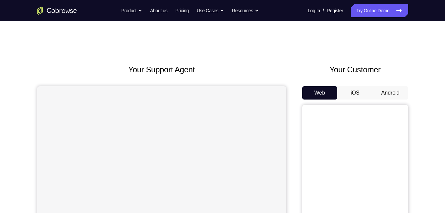 This screenshot has width=445, height=213. I want to click on button: Resources, so click(245, 11).